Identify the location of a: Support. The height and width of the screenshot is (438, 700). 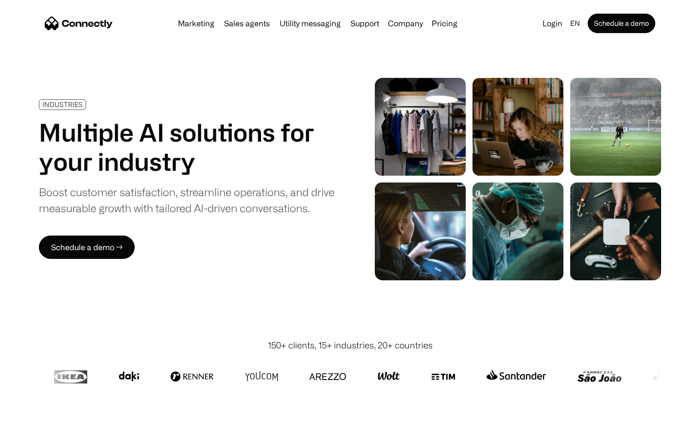
(365, 23).